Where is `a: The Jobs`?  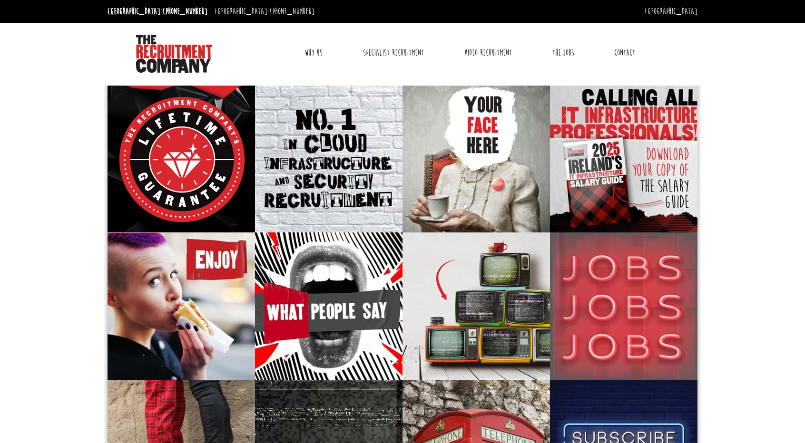 a: The Jobs is located at coordinates (563, 53).